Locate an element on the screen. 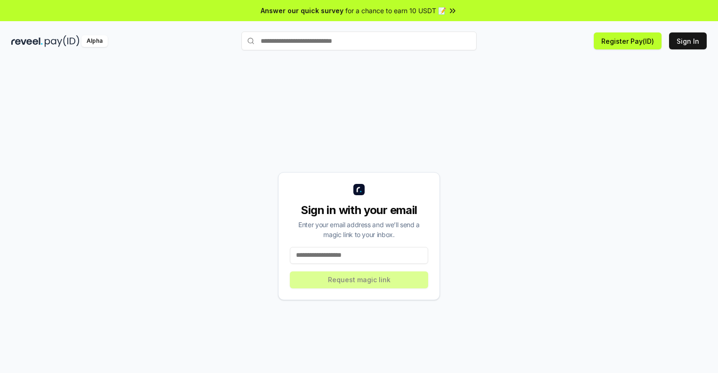  img: pay_id is located at coordinates (62, 41).